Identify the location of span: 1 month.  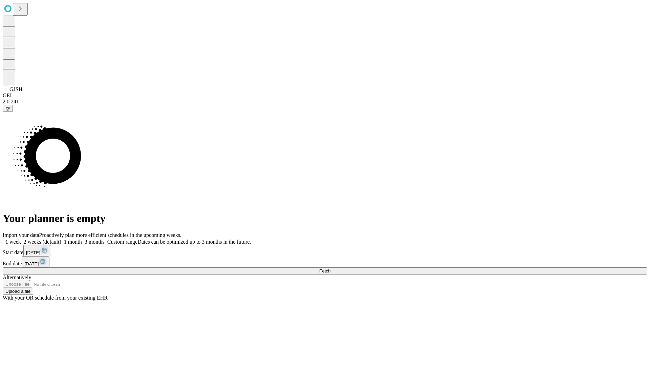
(73, 241).